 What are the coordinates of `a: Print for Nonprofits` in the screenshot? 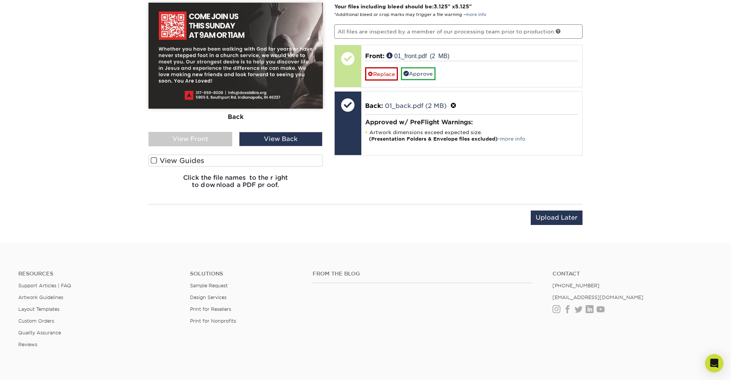 It's located at (213, 321).